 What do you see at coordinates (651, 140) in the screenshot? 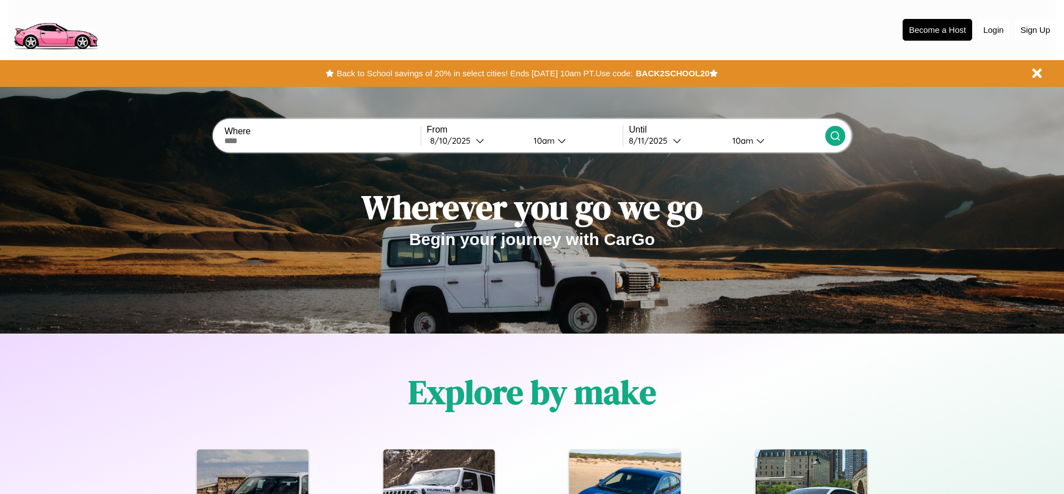
I see `div: 8 / 11 / 2025` at bounding box center [651, 140].